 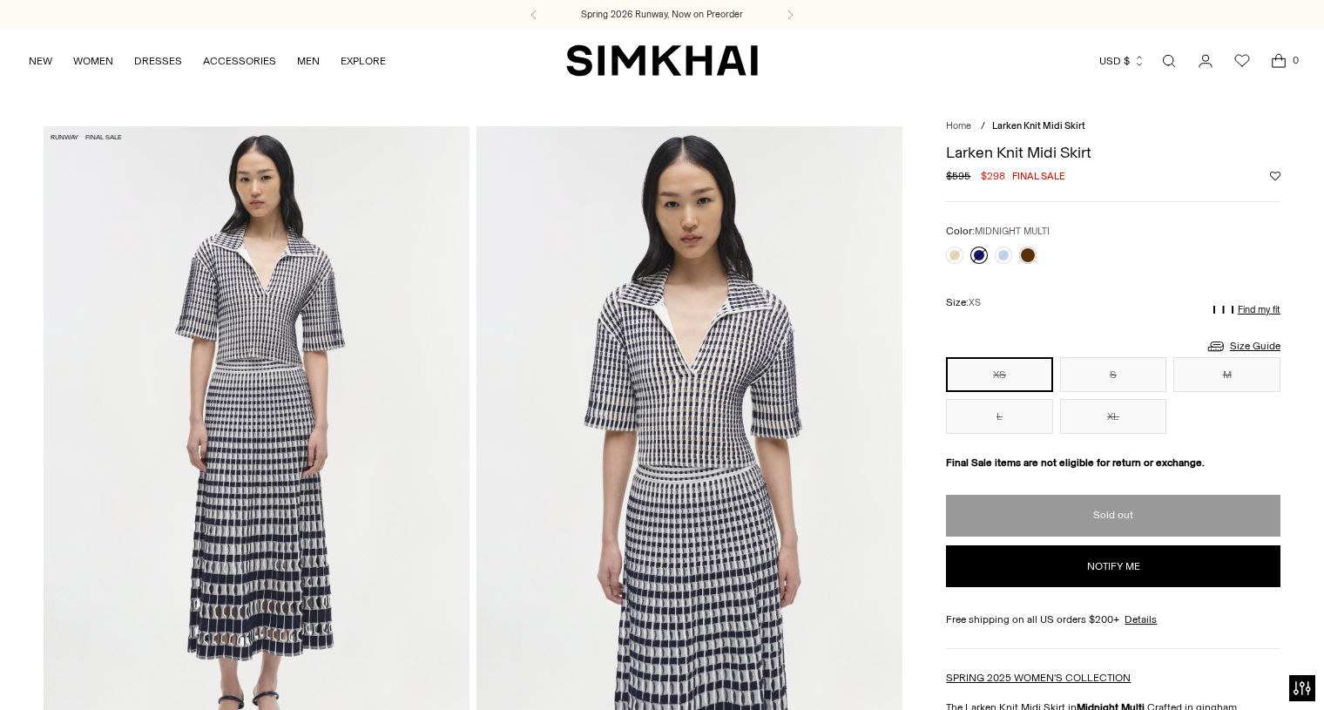 What do you see at coordinates (40, 61) in the screenshot?
I see `a: NEW` at bounding box center [40, 61].